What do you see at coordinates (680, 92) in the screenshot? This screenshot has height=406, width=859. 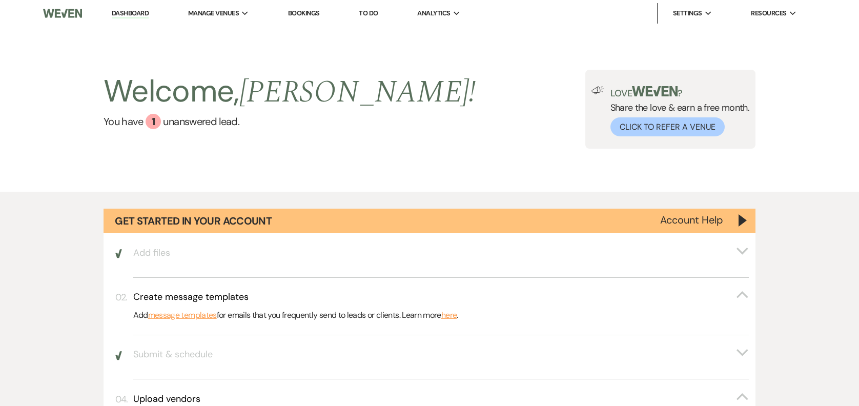 I see `p: Love ?` at bounding box center [680, 92].